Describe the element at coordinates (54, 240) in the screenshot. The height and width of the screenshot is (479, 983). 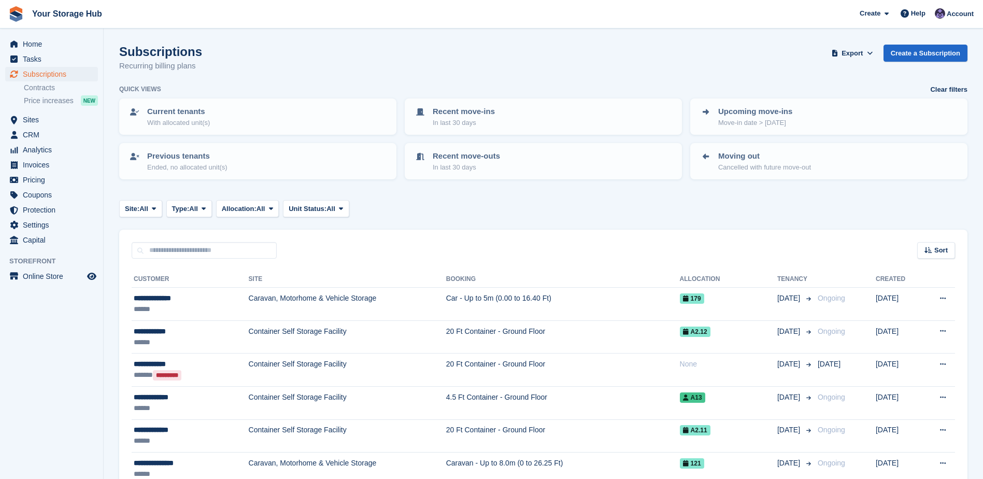
I see `span: Capital` at that location.